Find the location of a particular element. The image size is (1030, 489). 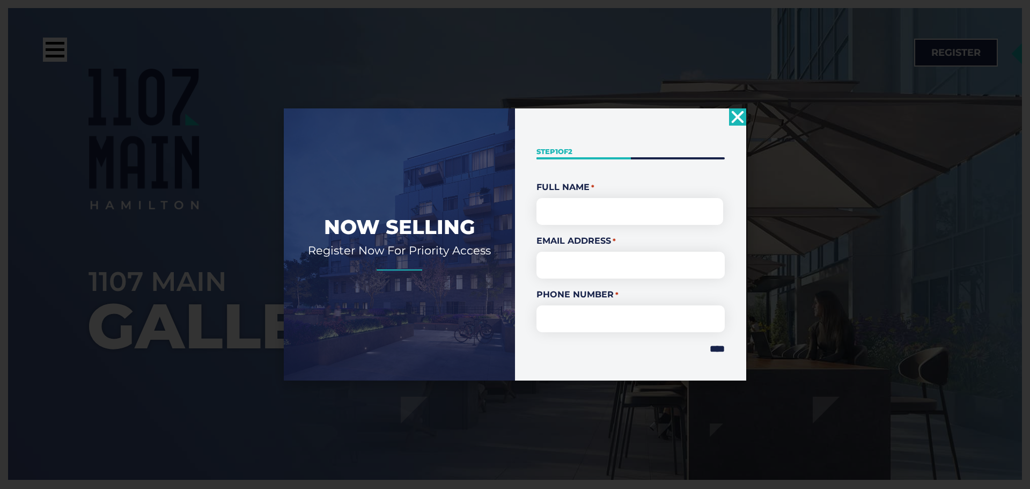

a: Close is located at coordinates (738, 117).